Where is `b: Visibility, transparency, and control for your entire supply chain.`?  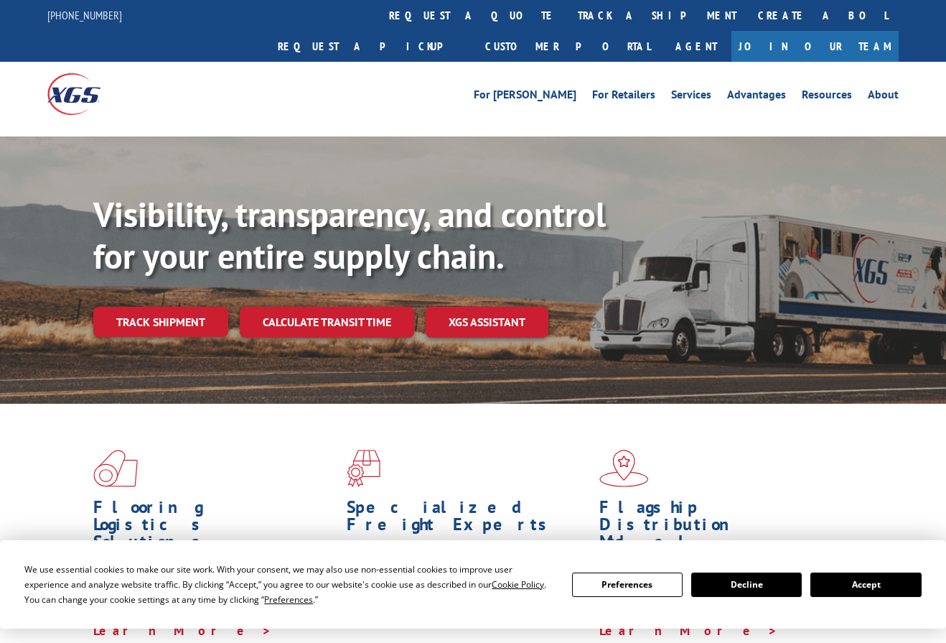 b: Visibility, transparency, and control for your entire supply chain. is located at coordinates (350, 235).